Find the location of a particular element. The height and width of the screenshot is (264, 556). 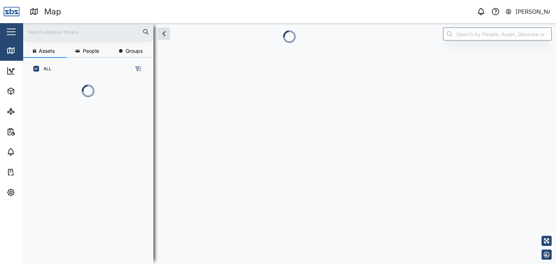

span: Groups is located at coordinates (134, 51).